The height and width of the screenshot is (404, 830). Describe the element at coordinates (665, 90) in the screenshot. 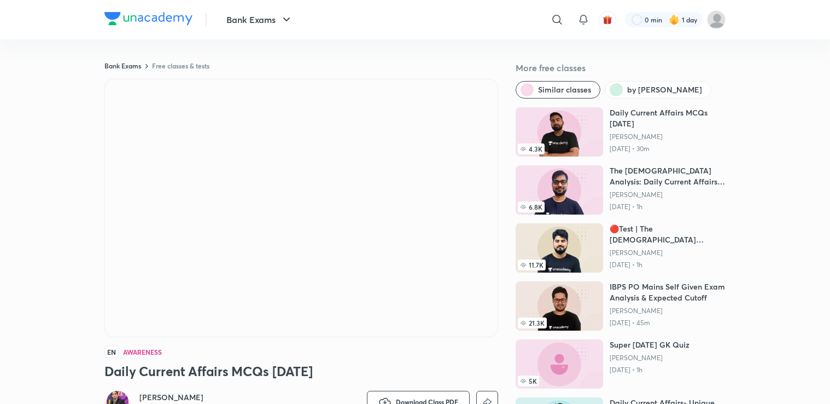

I see `span: by Abhijeet Mishra` at that location.